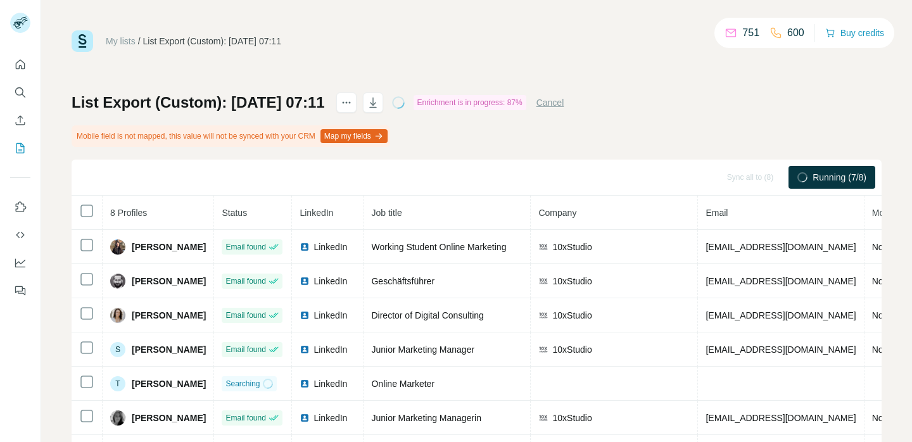  I want to click on button: Feedback, so click(20, 291).